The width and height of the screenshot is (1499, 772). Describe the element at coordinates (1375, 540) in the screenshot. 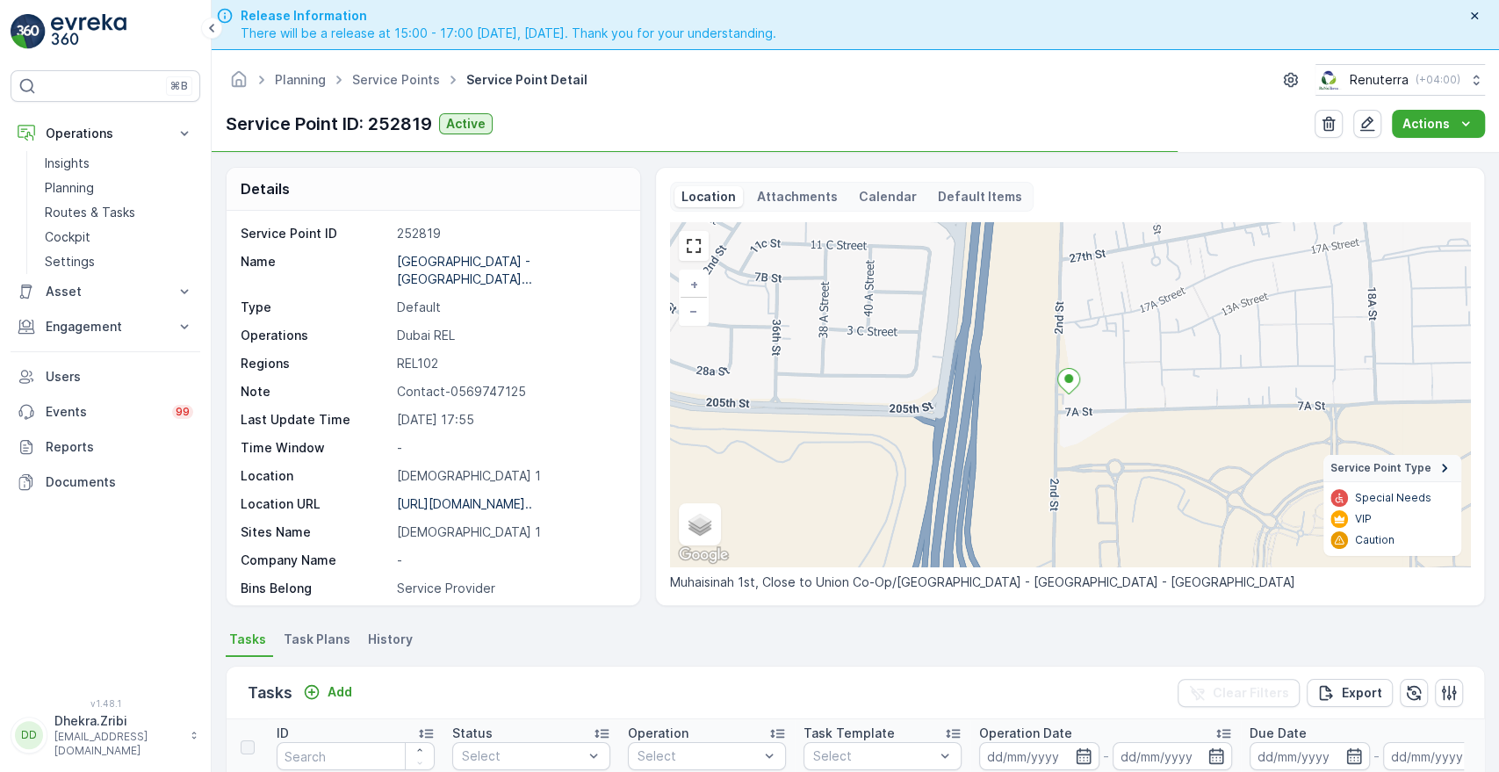

I see `p: Caution` at that location.